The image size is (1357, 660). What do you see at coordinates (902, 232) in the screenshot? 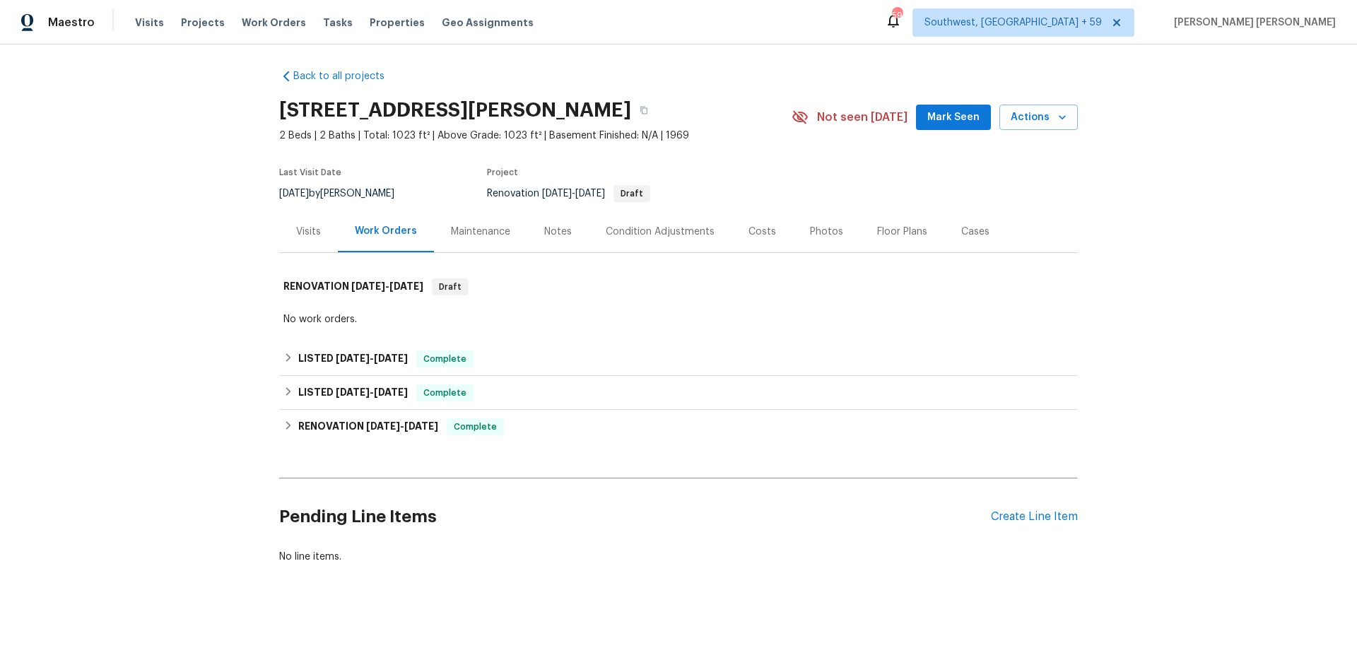
I see `div: Floor Plans` at bounding box center [902, 232].